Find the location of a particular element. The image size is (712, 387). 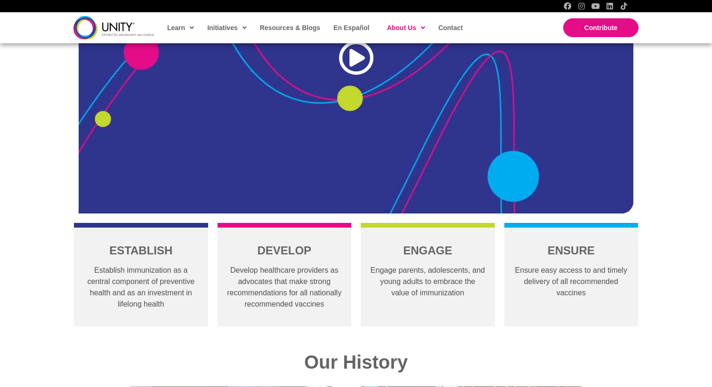

p: Engage parents, adolescents, and young adults to embrace the value of immunization is located at coordinates (427, 282).